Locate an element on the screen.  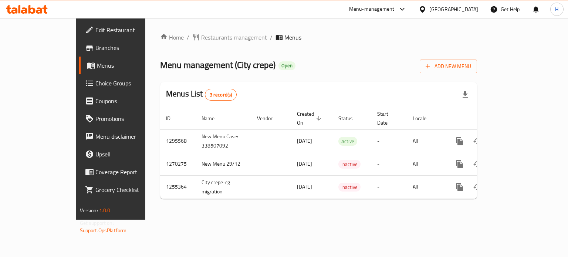
span: Open is located at coordinates (287, 65).